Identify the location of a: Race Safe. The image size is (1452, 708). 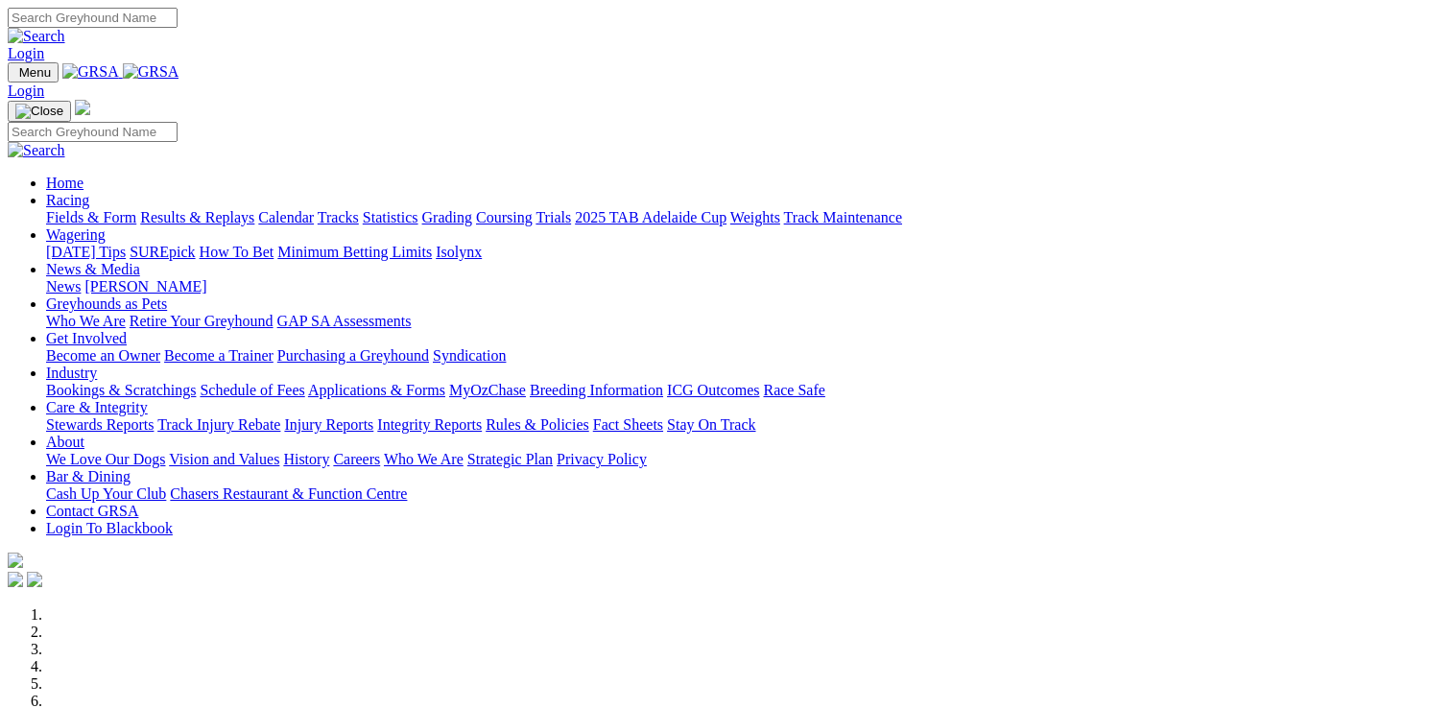
(794, 390).